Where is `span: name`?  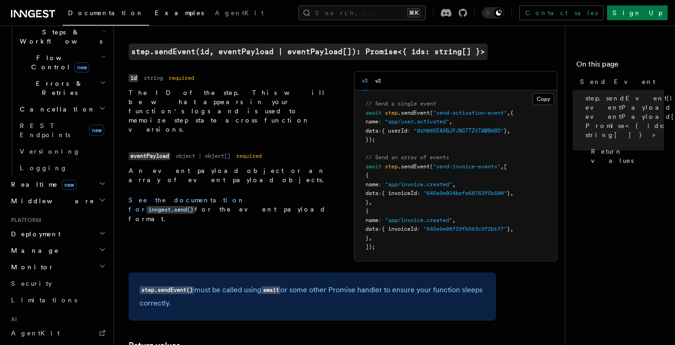 span: name is located at coordinates (372, 122).